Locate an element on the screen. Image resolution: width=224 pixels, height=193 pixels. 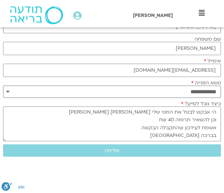
label: כיצד נוכל לסייע? is located at coordinates (201, 104).